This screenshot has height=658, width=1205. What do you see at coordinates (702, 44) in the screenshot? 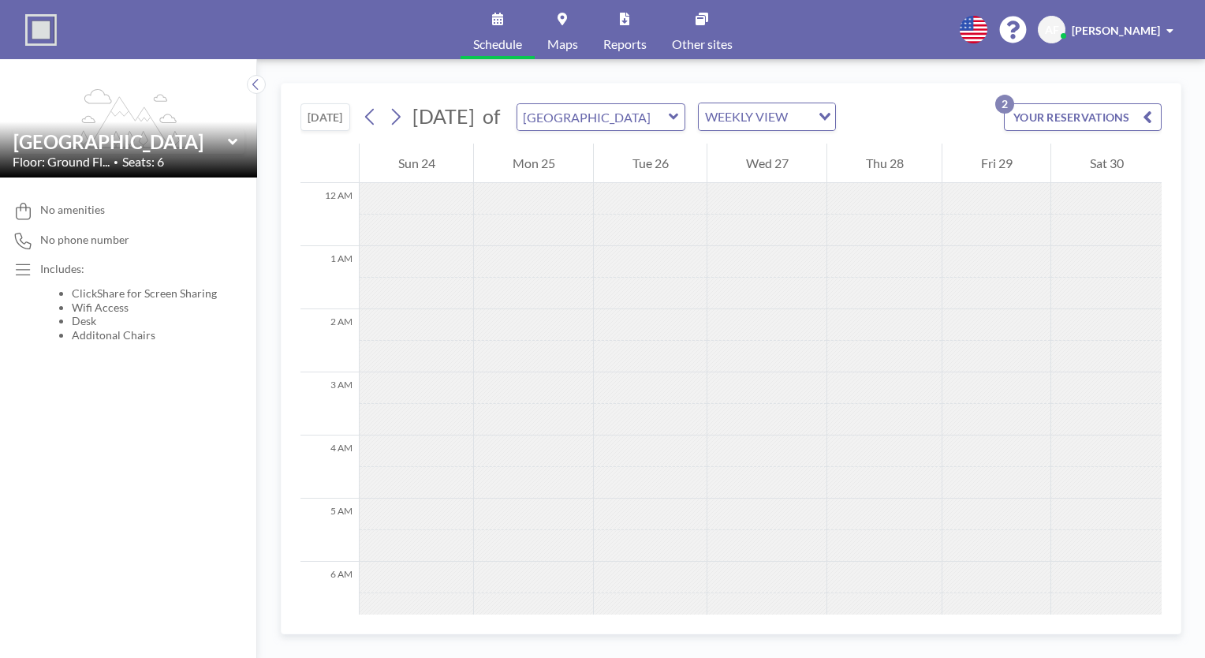
I see `span: Other sites` at bounding box center [702, 44].